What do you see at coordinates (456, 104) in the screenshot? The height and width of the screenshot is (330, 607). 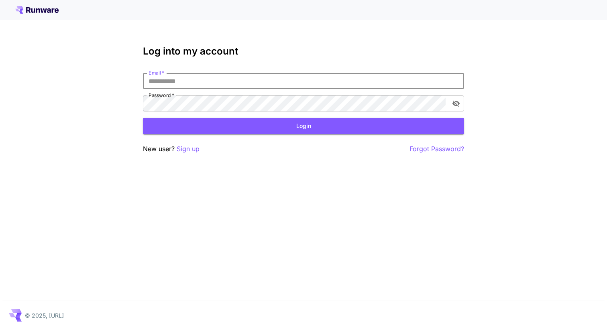 I see `button: toggle password visibility` at bounding box center [456, 104].